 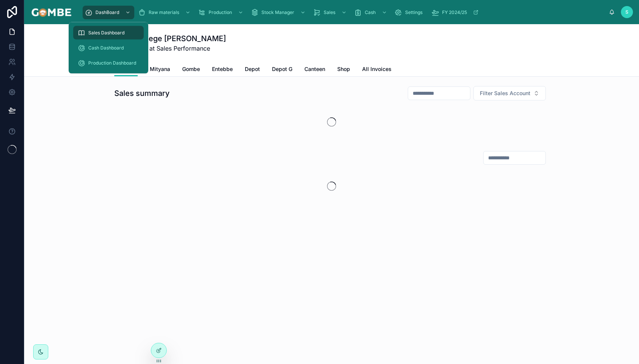 What do you see at coordinates (160, 69) in the screenshot?
I see `span: Mityana` at bounding box center [160, 69].